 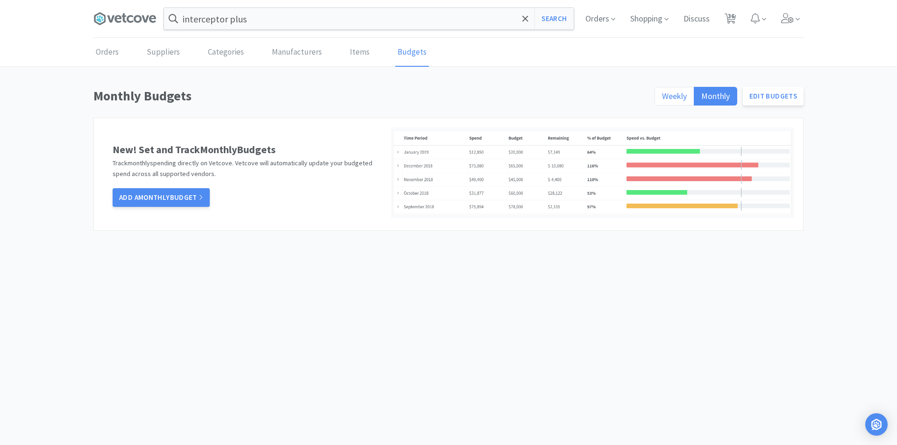 What do you see at coordinates (715, 96) in the screenshot?
I see `span: Monthly` at bounding box center [715, 96].